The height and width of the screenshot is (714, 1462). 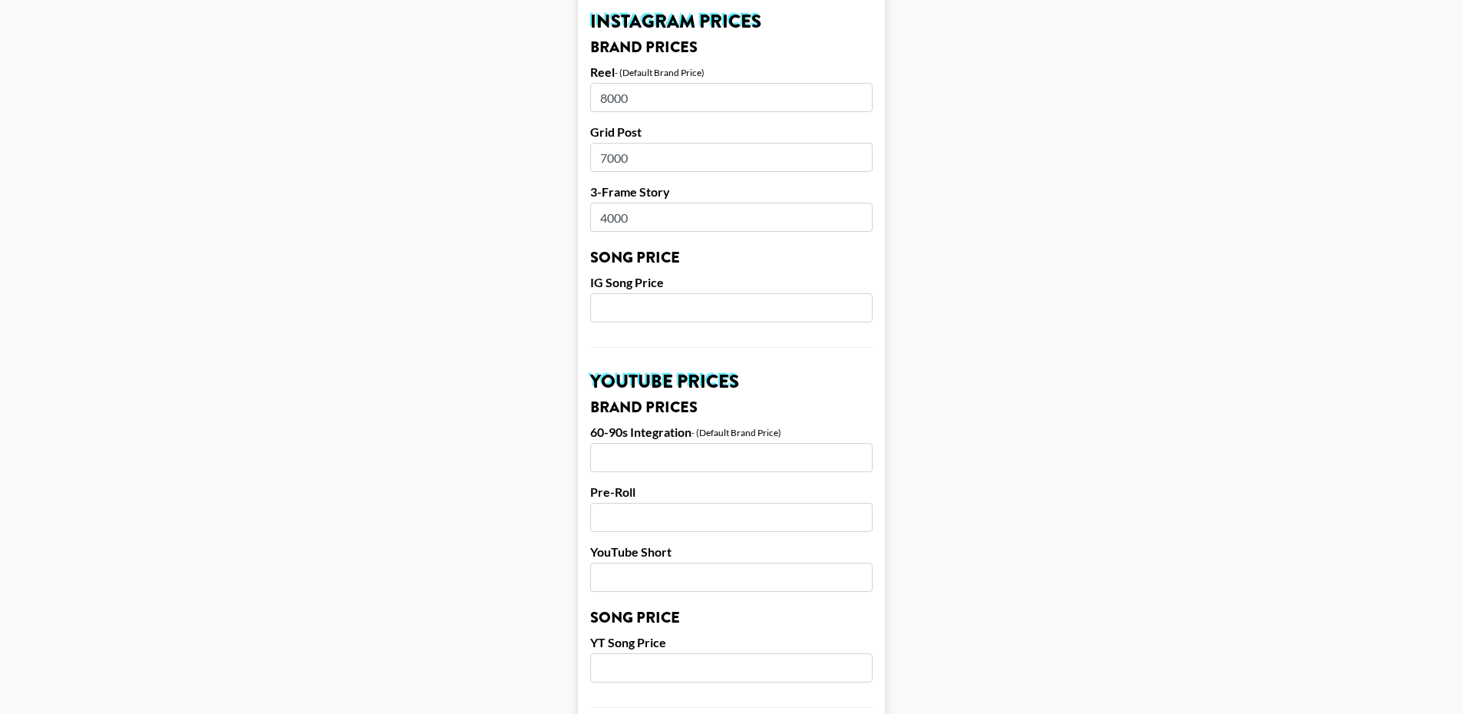 I want to click on label: YouTube Short, so click(x=731, y=552).